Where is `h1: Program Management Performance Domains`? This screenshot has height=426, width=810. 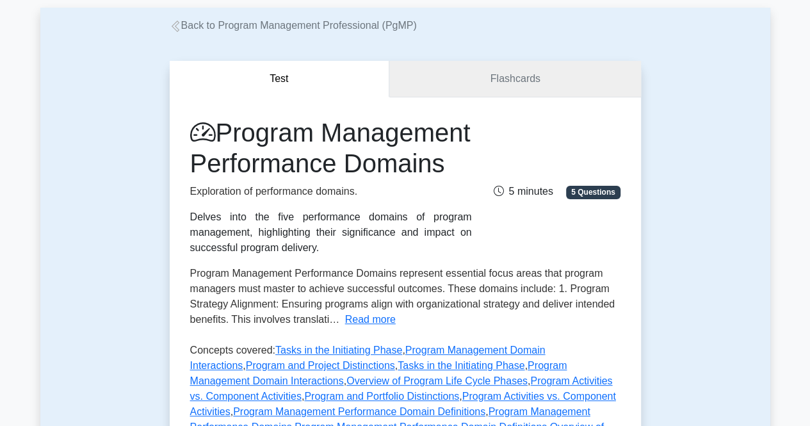 h1: Program Management Performance Domains is located at coordinates (331, 148).